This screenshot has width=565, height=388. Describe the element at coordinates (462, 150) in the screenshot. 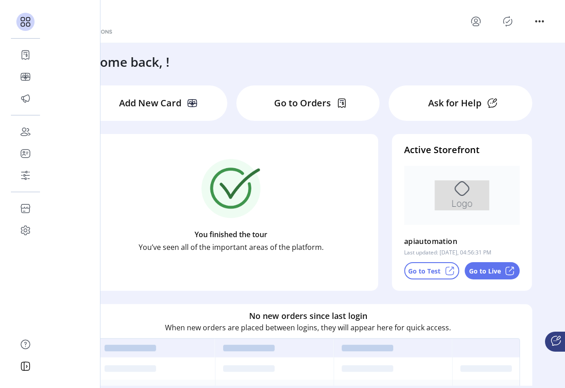

I see `h4: Active Storefront` at that location.